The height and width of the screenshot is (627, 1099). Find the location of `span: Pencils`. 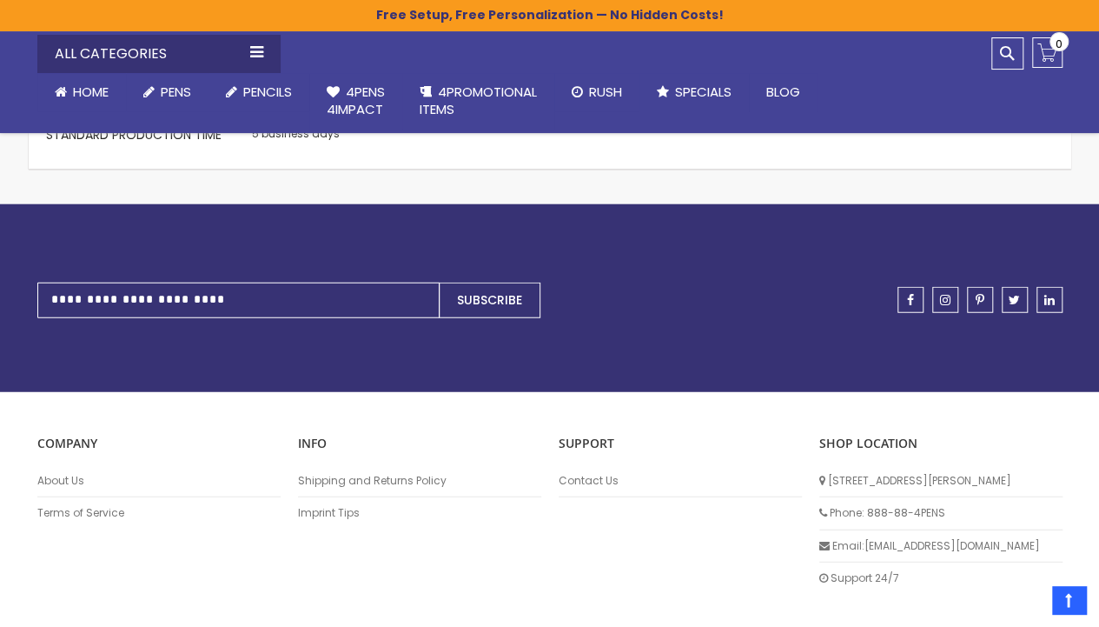

span: Pencils is located at coordinates (268, 91).